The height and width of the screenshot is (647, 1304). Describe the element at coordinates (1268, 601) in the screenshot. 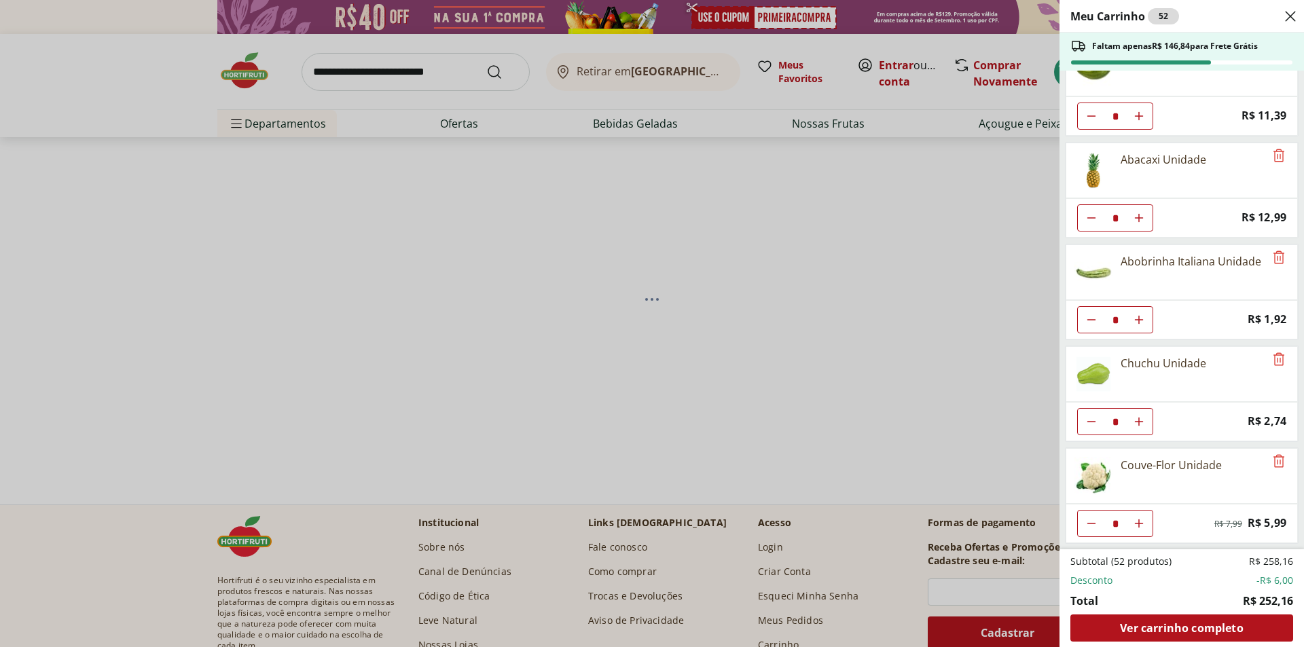

I see `span: R$ 252,16` at that location.